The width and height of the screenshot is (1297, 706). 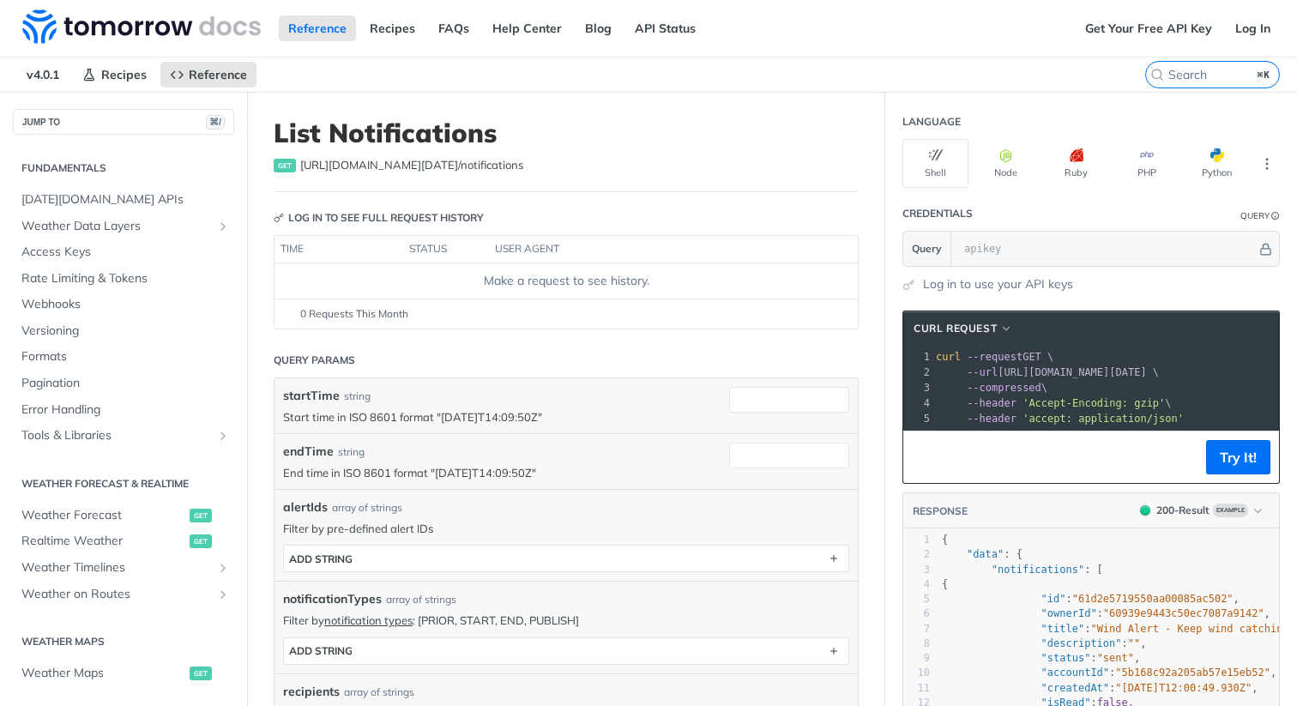 I want to click on span: Weather Data Layers, so click(x=117, y=226).